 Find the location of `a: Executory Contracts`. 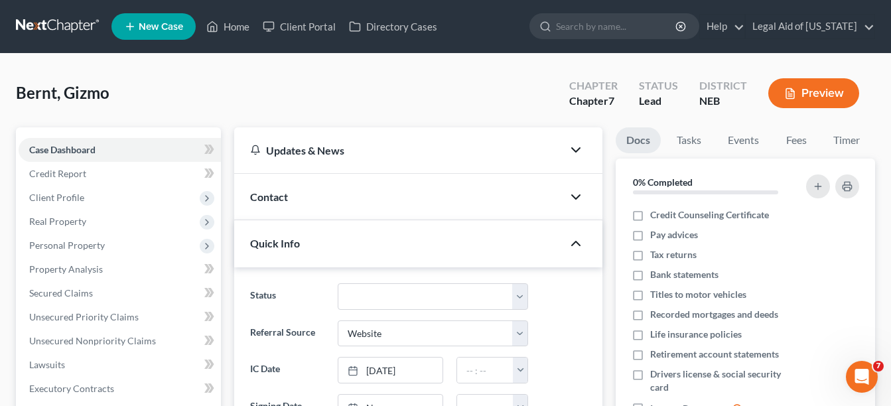

a: Executory Contracts is located at coordinates (119, 389).